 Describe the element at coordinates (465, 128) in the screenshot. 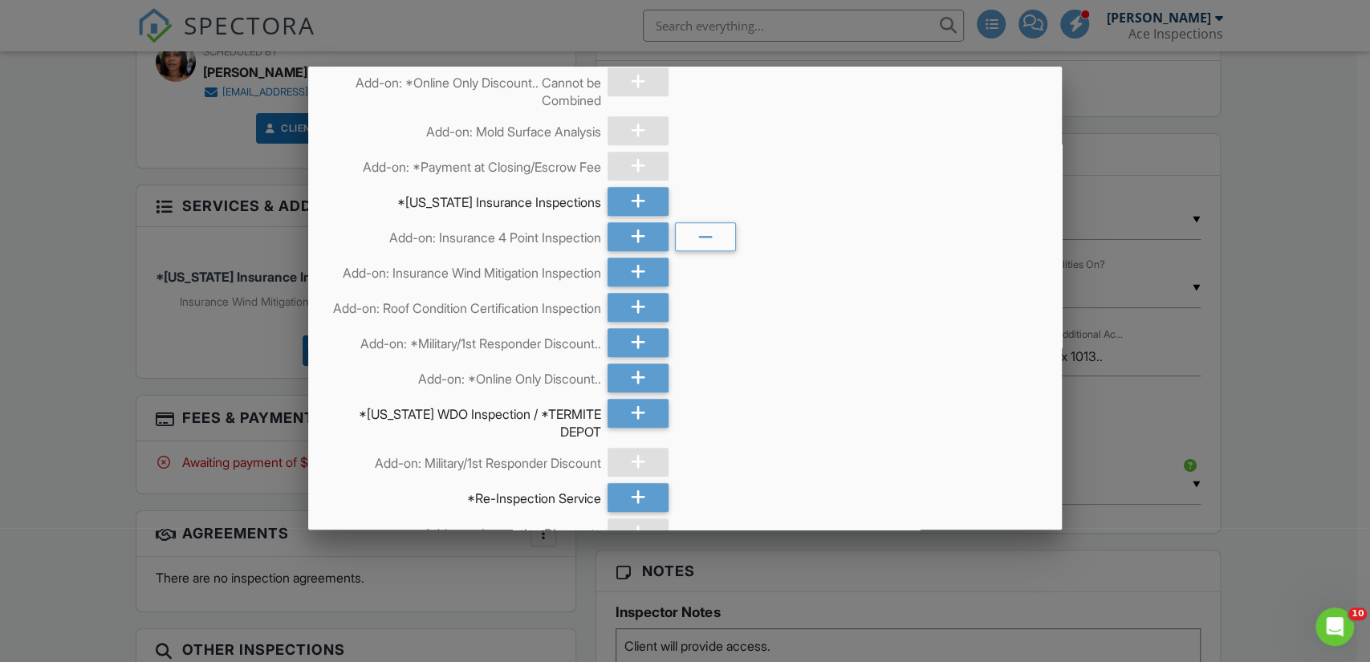

I see `div: Add-on: Mold Surface Analysis` at that location.